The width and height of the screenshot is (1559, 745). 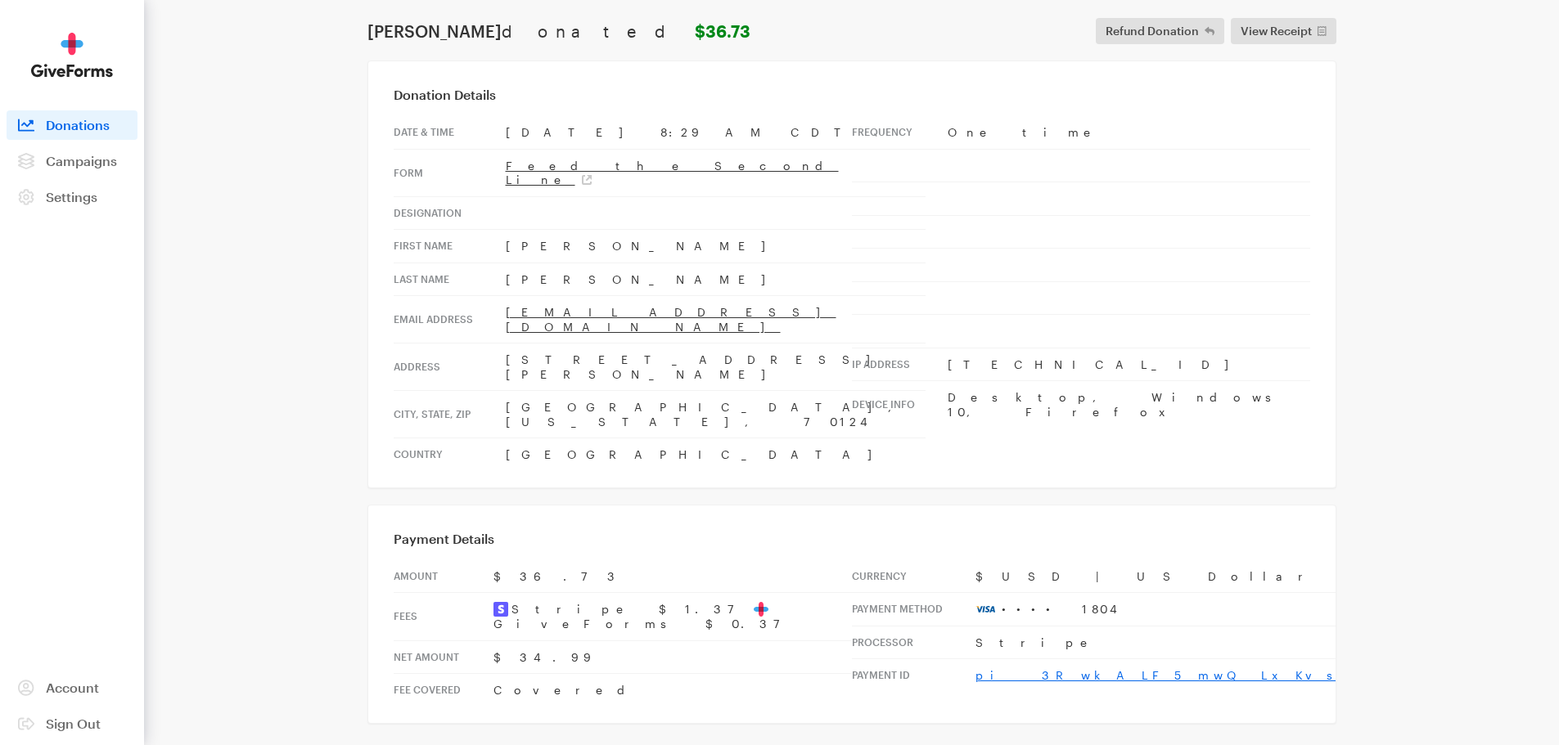 I want to click on a: Account, so click(x=72, y=688).